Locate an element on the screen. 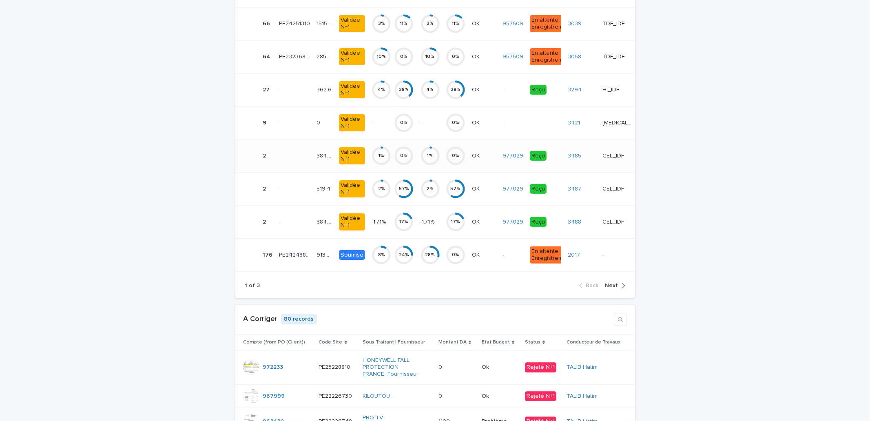 The height and width of the screenshot is (421, 870). a: TALIB Hatim is located at coordinates (582, 396).